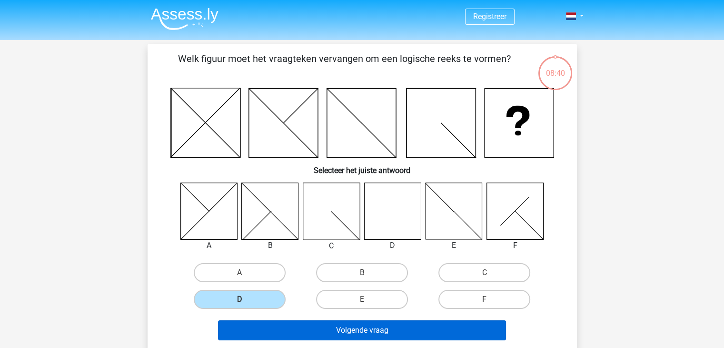  What do you see at coordinates (393, 245) in the screenshot?
I see `div: D` at bounding box center [393, 245].